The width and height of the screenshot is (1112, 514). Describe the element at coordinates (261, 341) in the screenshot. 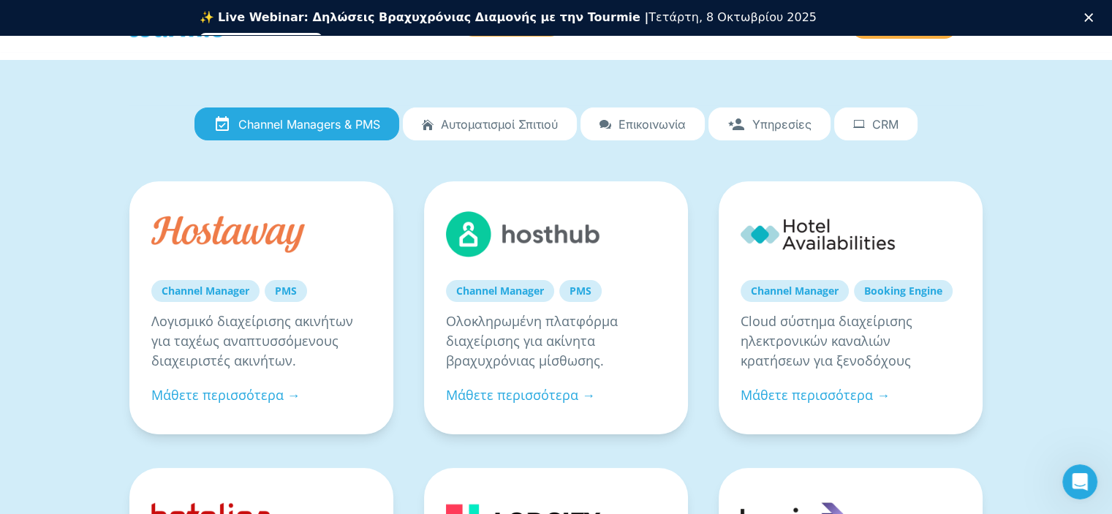

I see `p: Λογισμικό διαχείρισης ακινήτων για ταχέως αναπτυσσόμενους διαχειριστές ακινήτων.` at that location.